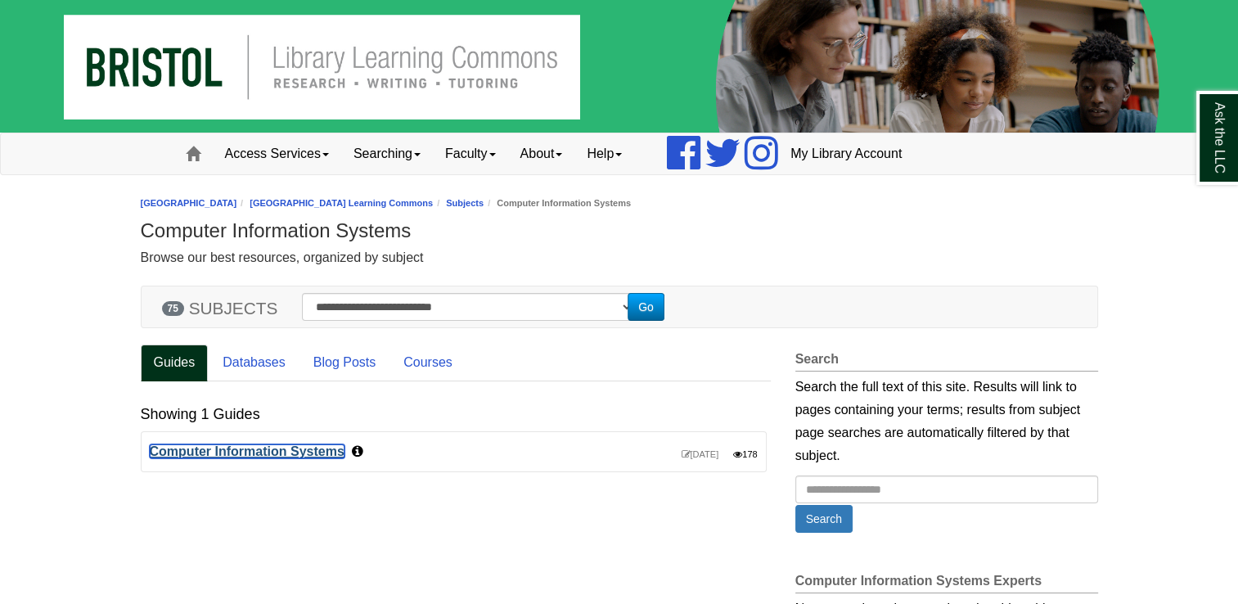 This screenshot has height=604, width=1238. What do you see at coordinates (471, 154) in the screenshot?
I see `a: Faculty` at bounding box center [471, 154].